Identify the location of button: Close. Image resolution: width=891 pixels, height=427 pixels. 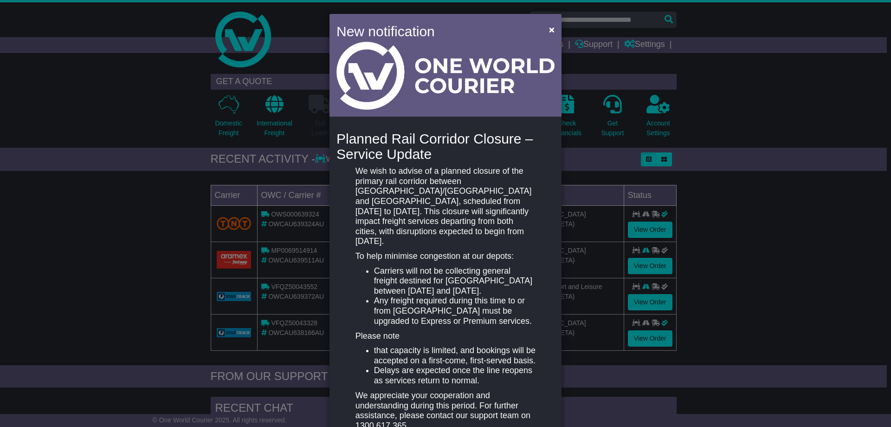
(552, 29).